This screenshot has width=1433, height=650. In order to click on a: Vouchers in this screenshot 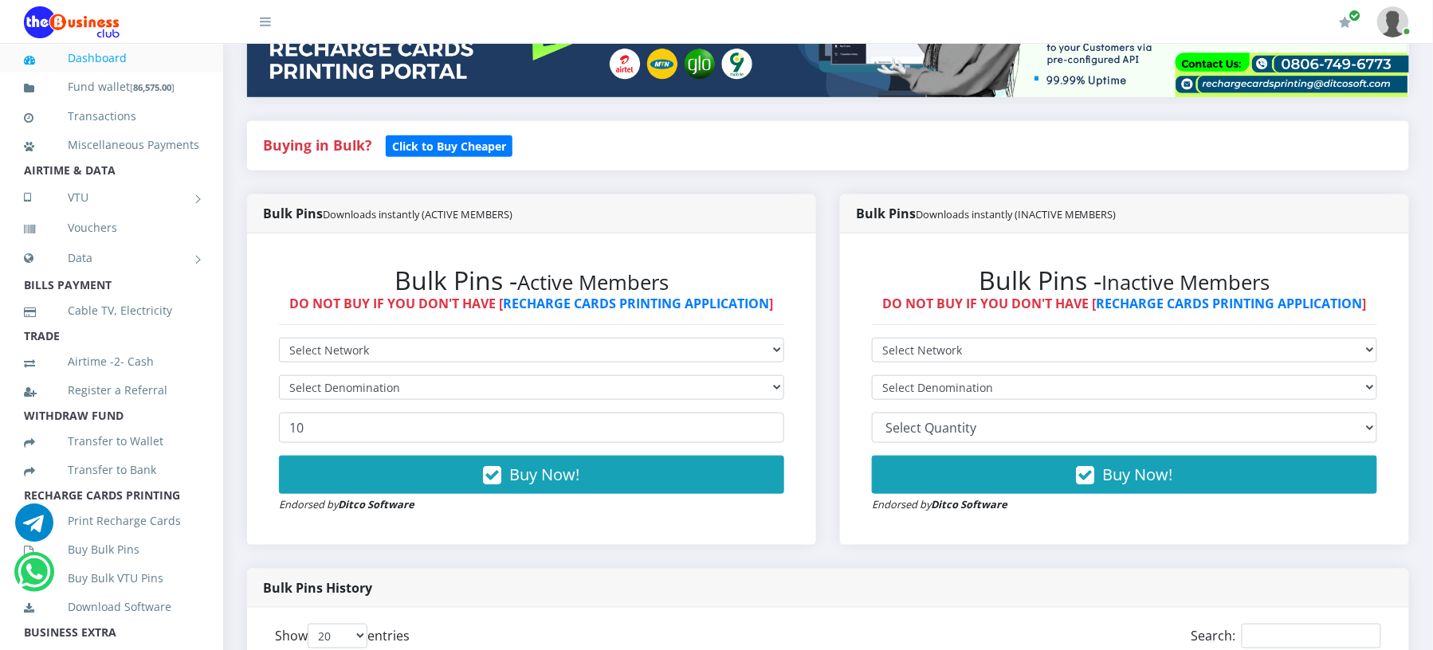, I will do `click(112, 228)`.